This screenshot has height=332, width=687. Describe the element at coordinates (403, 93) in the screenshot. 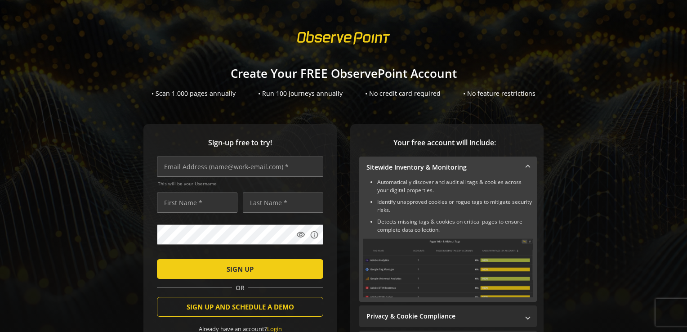

I see `div: • No credit card required` at that location.